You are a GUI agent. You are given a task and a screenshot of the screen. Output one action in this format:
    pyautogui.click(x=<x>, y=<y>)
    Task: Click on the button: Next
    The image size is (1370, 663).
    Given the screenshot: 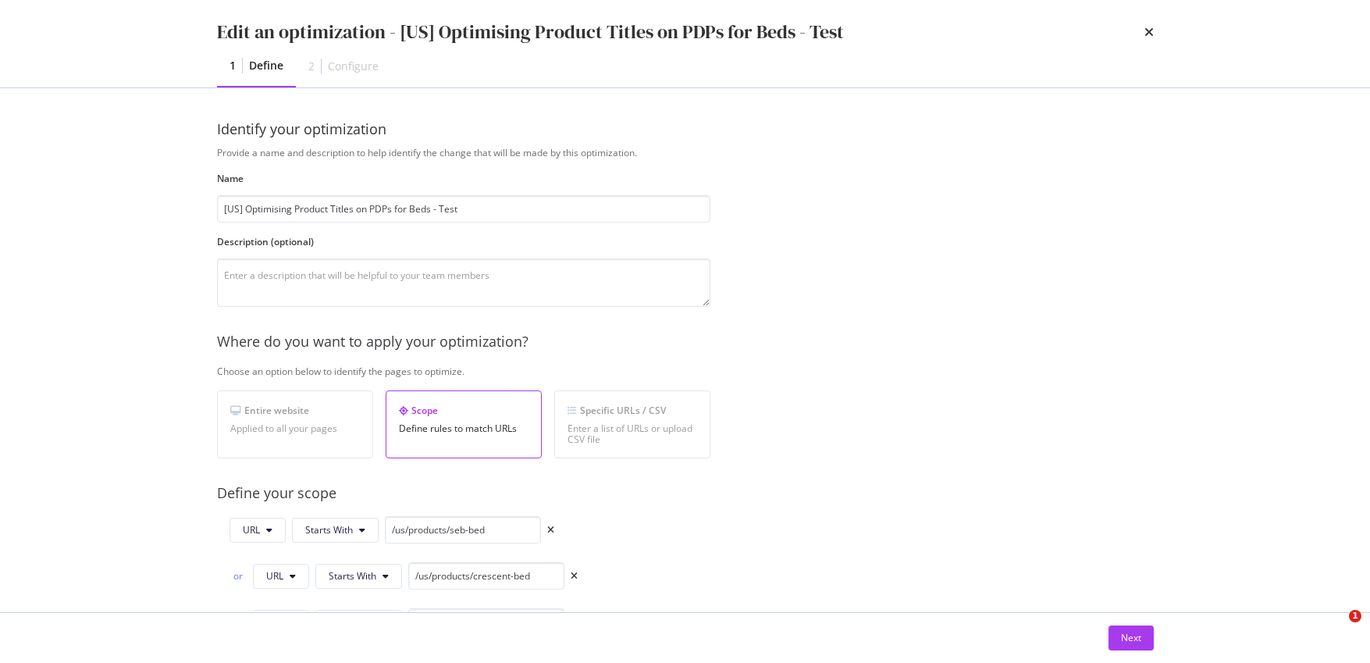 What is the action you would take?
    pyautogui.click(x=1131, y=638)
    